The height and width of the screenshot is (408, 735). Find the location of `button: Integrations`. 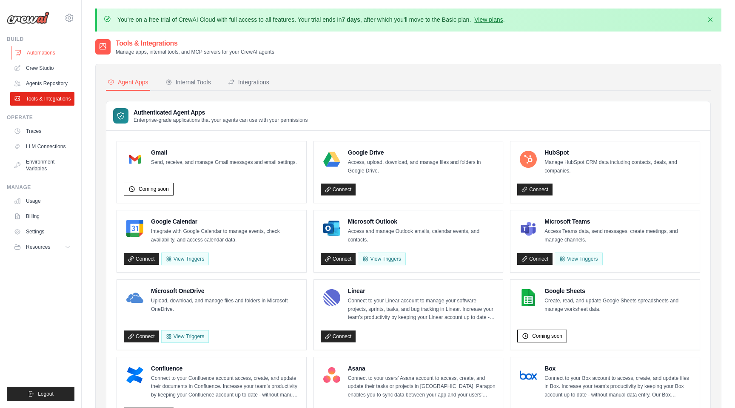

button: Integrations is located at coordinates (248, 83).